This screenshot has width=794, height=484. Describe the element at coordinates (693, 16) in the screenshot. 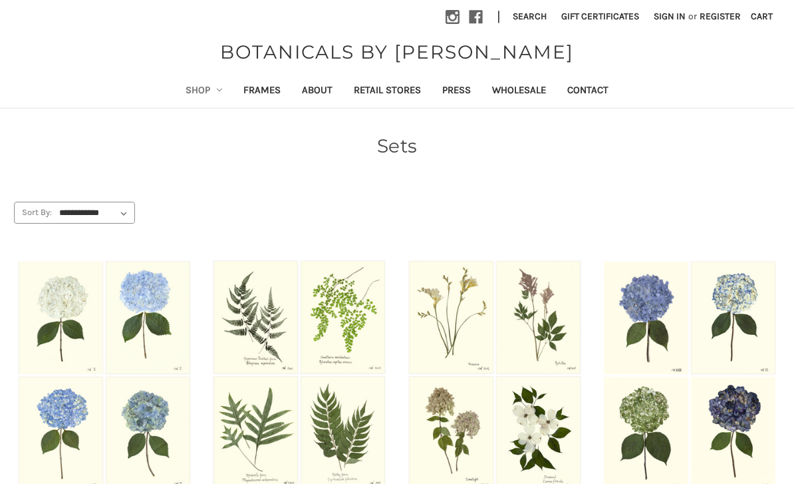

I see `span: or` at that location.